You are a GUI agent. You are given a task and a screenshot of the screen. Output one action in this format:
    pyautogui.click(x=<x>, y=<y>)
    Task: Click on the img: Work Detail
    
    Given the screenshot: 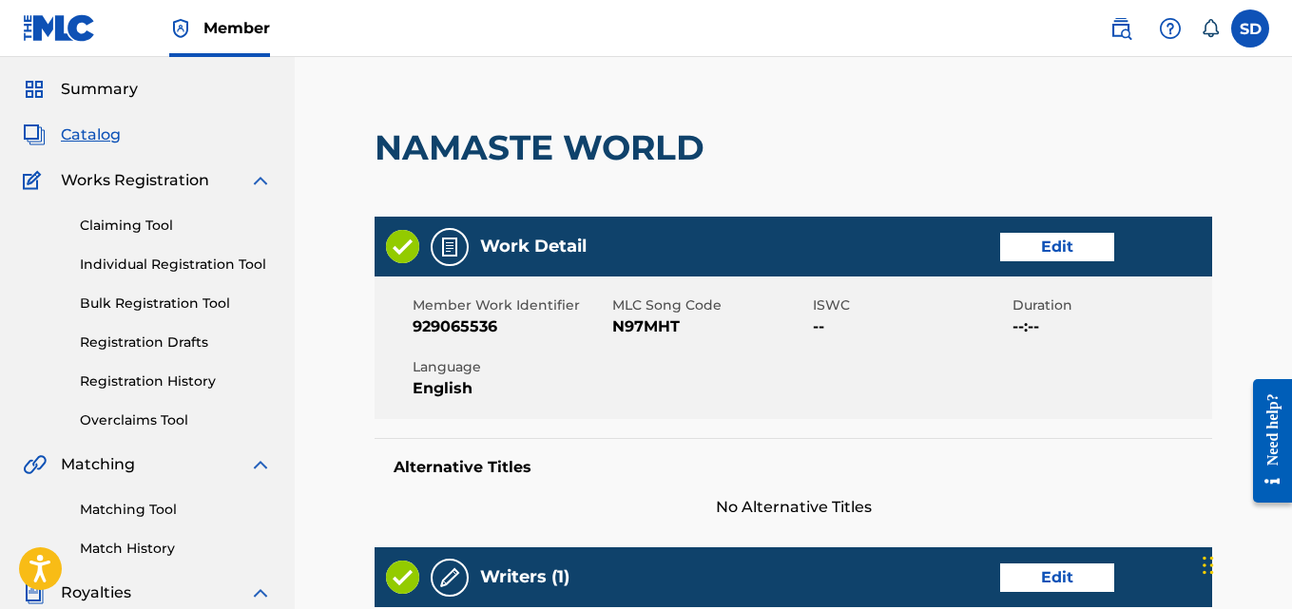 What is the action you would take?
    pyautogui.click(x=450, y=247)
    